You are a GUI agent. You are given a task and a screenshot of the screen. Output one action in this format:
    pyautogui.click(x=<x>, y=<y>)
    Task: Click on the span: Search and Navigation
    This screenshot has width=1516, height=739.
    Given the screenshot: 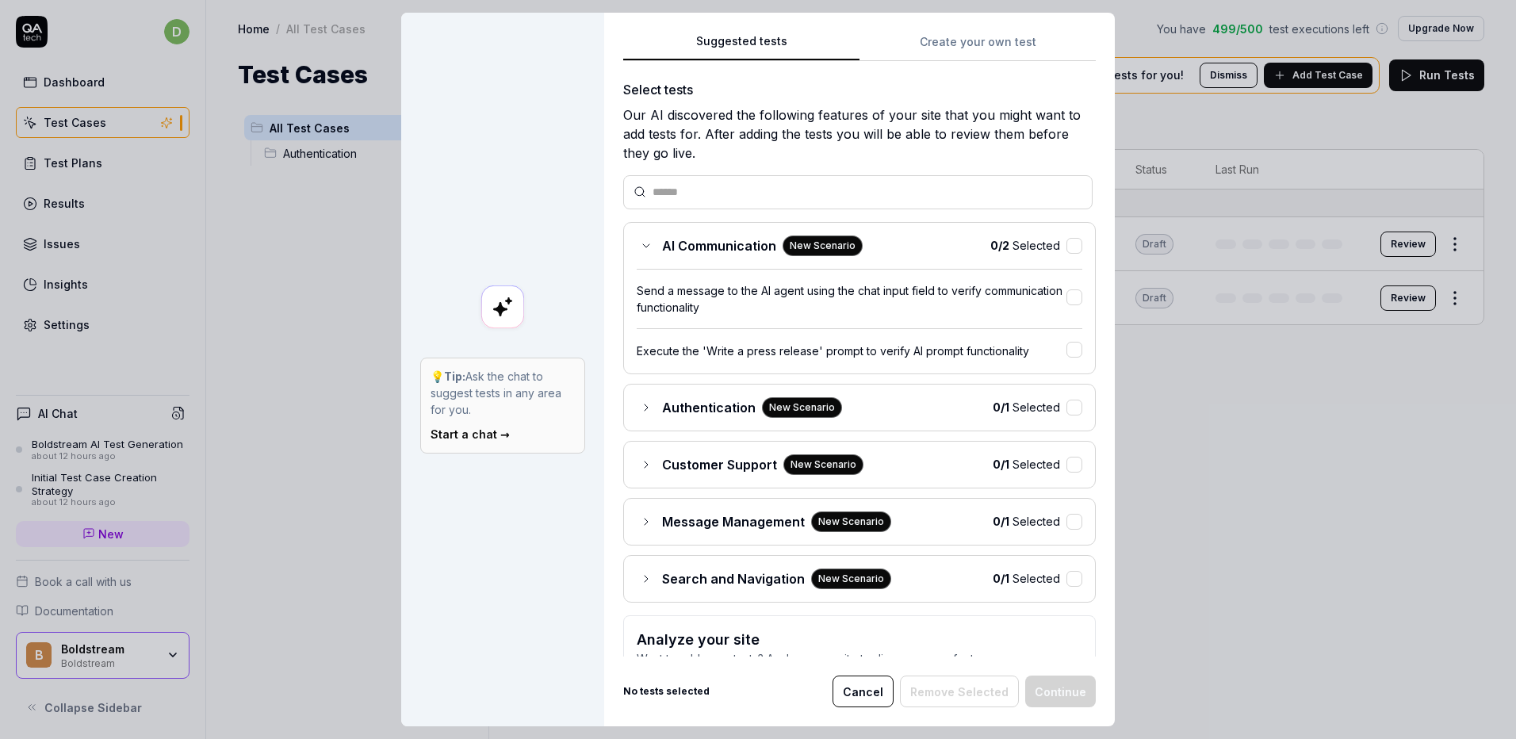 What is the action you would take?
    pyautogui.click(x=733, y=579)
    